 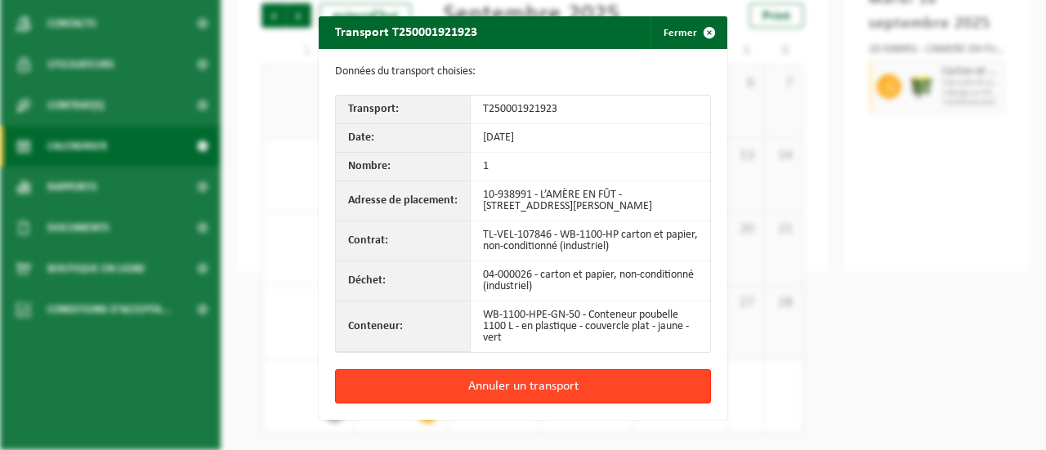 What do you see at coordinates (590, 241) in the screenshot?
I see `td: TL-VEL-107846 - WB-1100-HP carton et papier, non-conditionné (industriel)` at bounding box center [590, 241].